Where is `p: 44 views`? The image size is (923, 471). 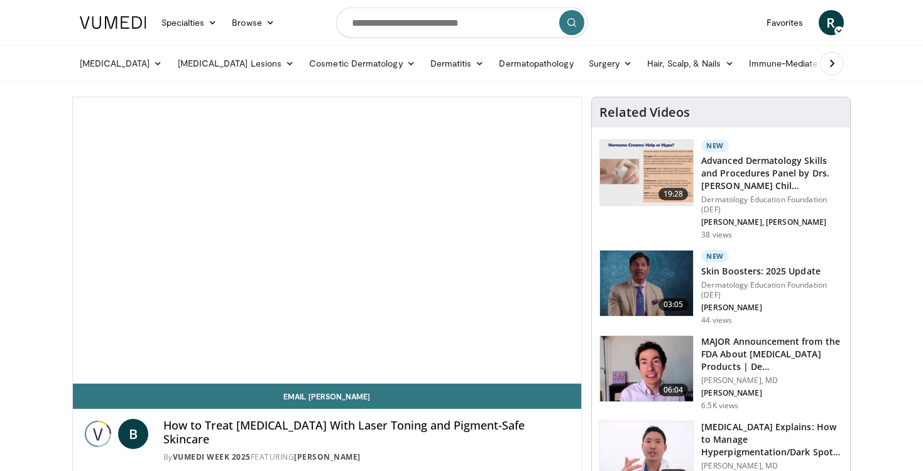 p: 44 views is located at coordinates (716, 320).